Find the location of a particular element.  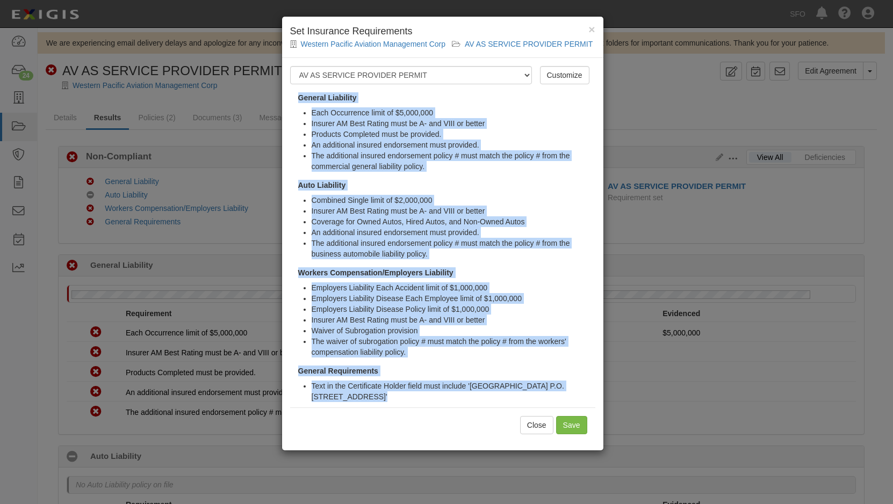

li: Employers Liability Each Accident limit of $1,000,000 is located at coordinates (453, 288).